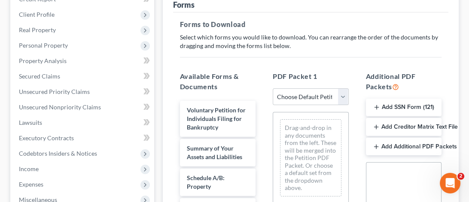 The image size is (469, 202). What do you see at coordinates (60, 107) in the screenshot?
I see `span: Unsecured Nonpriority Claims` at bounding box center [60, 107].